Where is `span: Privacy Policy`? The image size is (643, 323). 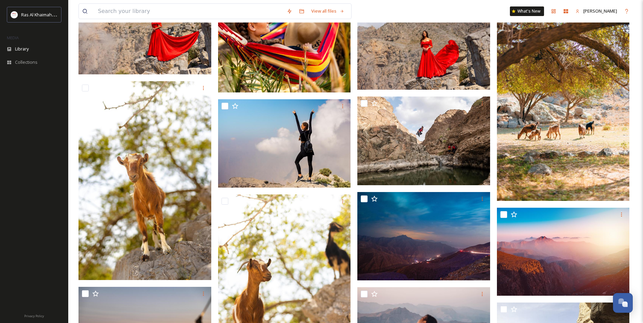
span: Privacy Policy is located at coordinates (34, 316).